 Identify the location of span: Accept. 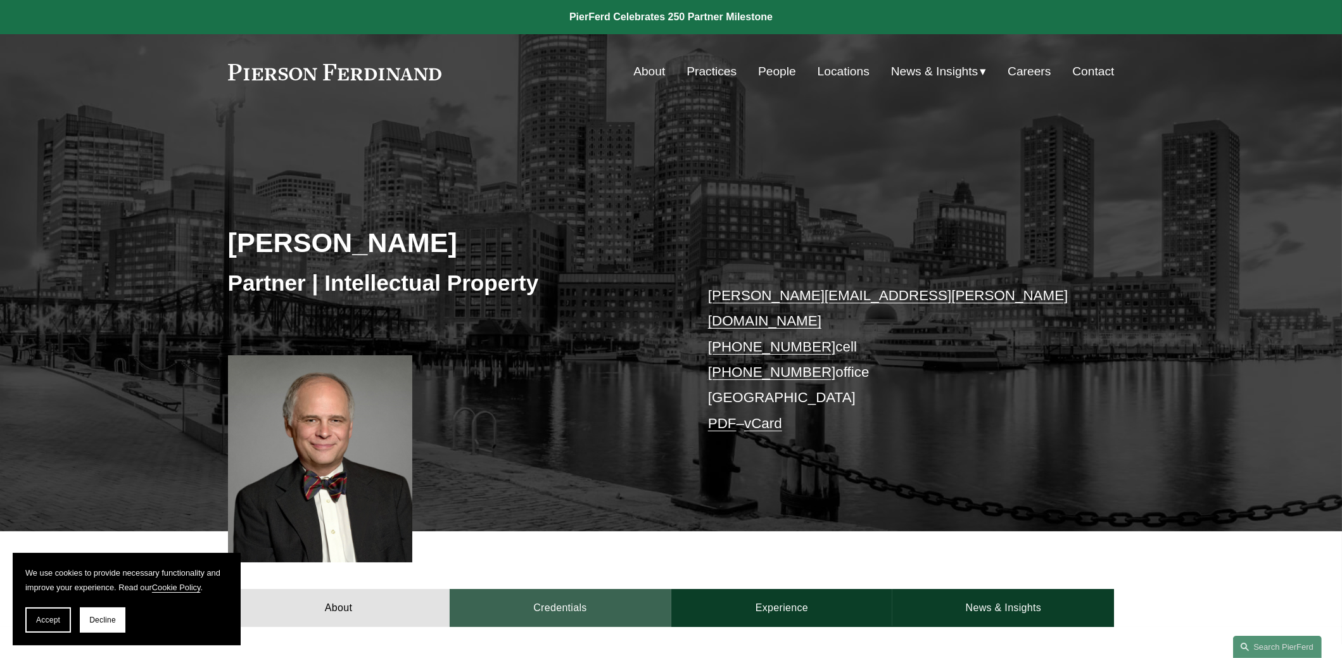
(48, 620).